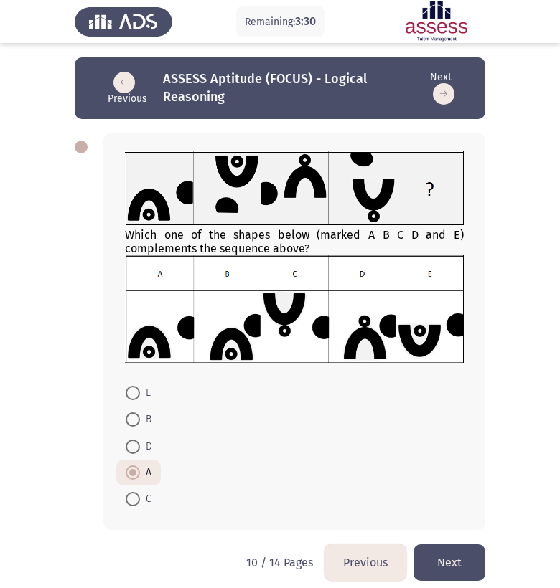 The image size is (560, 588). Describe the element at coordinates (146, 473) in the screenshot. I see `span: A` at that location.